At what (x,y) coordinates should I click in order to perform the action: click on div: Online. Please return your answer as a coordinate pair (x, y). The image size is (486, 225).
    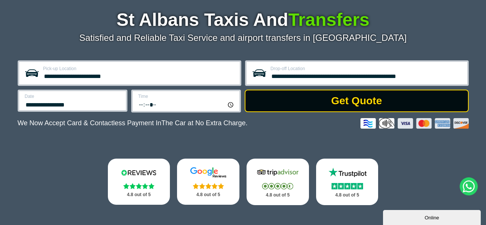
    Looking at the image, I should click on (49, 9).